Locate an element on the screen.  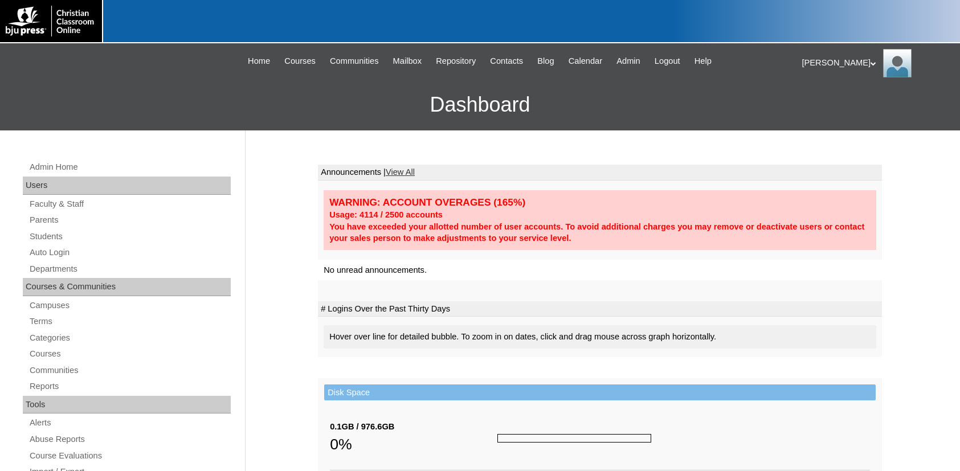
a: Reports is located at coordinates (129, 386).